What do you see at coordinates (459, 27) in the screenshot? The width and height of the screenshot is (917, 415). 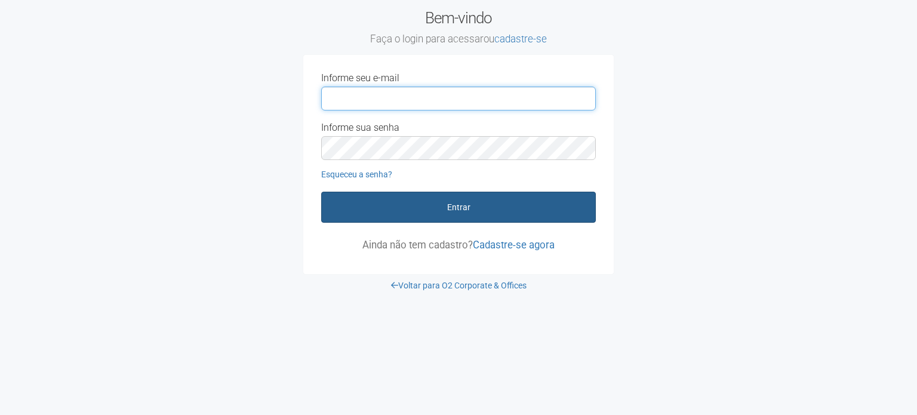 I see `h2: Bem-vindo` at bounding box center [459, 27].